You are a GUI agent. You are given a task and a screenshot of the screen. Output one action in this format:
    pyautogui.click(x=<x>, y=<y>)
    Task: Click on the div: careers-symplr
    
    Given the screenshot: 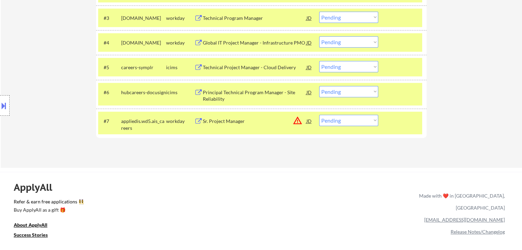 What is the action you would take?
    pyautogui.click(x=143, y=68)
    